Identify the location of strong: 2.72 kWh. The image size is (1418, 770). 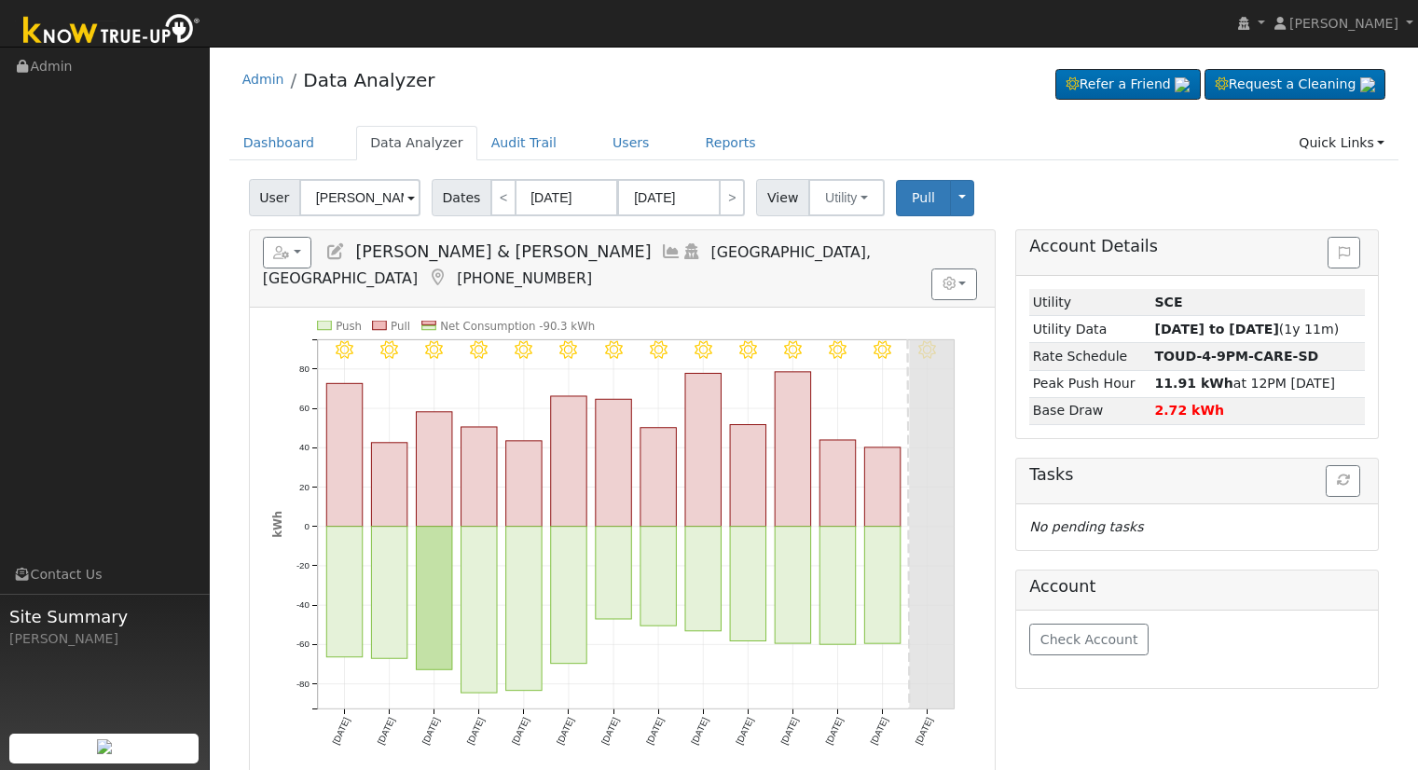
(1189, 410).